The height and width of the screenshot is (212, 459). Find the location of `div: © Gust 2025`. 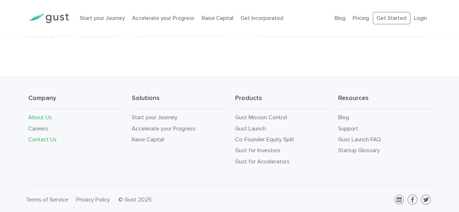

div: © Gust 2025 is located at coordinates (171, 200).